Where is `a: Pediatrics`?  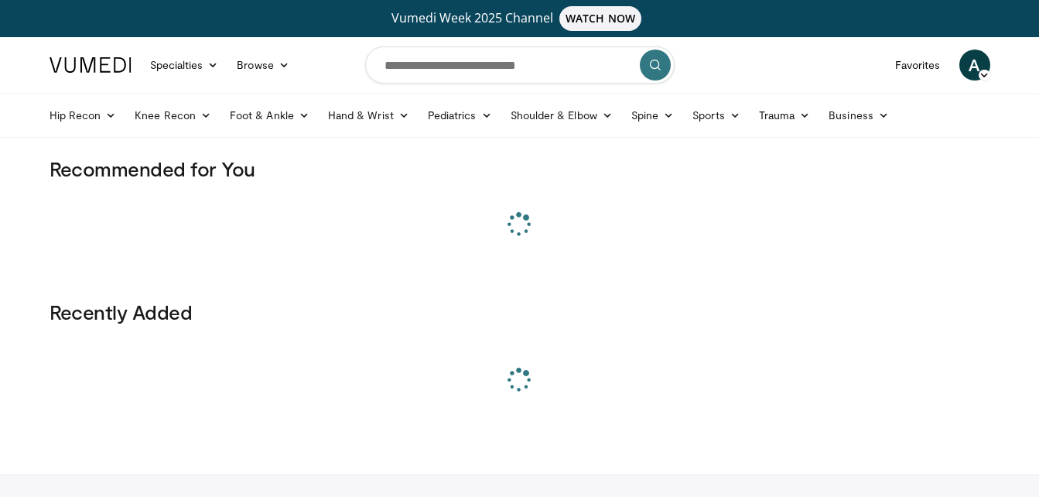 a: Pediatrics is located at coordinates (459, 115).